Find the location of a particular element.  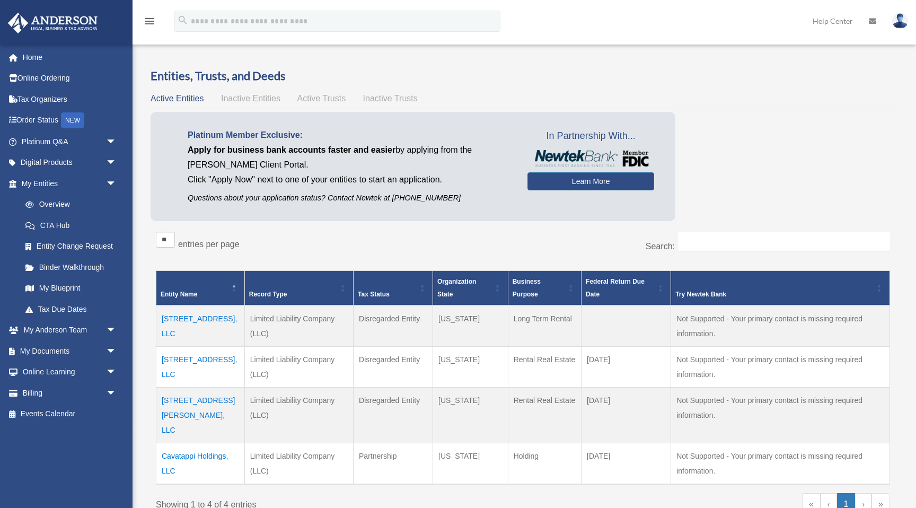

a: Billingarrow_drop_down is located at coordinates (70, 393).